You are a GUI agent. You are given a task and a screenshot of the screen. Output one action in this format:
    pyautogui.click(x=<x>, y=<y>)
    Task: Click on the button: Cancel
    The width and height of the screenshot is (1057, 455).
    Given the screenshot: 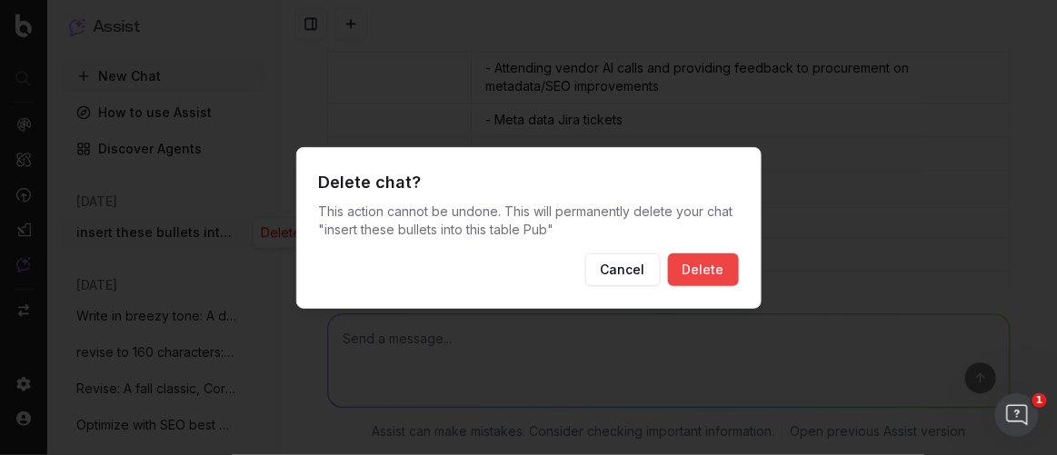 What is the action you would take?
    pyautogui.click(x=622, y=270)
    